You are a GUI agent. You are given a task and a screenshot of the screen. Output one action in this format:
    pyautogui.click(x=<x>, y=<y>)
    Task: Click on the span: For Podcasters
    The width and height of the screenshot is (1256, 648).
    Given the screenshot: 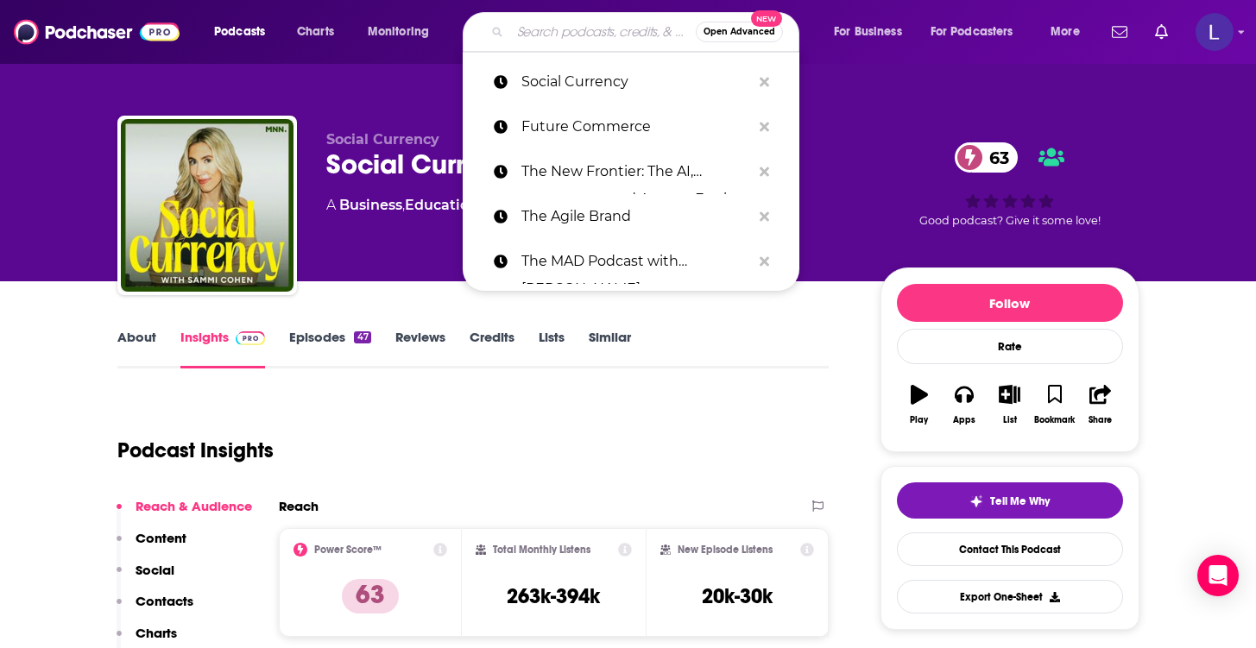 What is the action you would take?
    pyautogui.click(x=972, y=32)
    